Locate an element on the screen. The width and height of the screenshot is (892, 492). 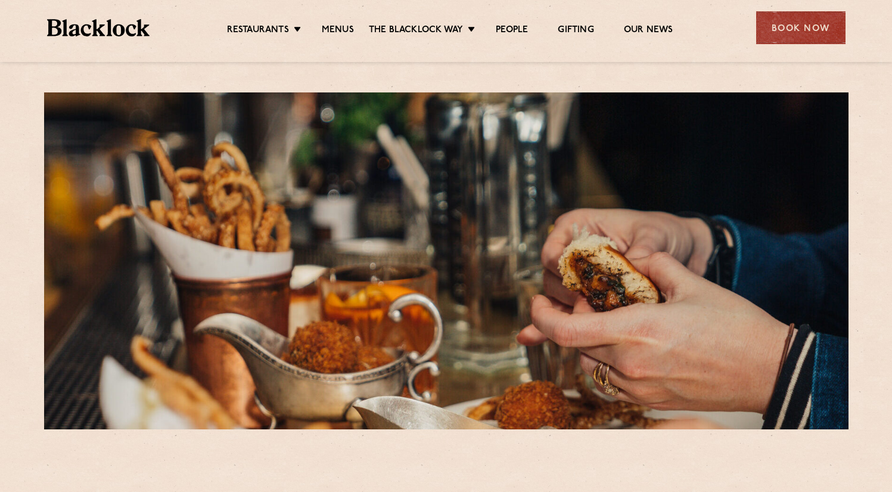
a: Menus is located at coordinates (338, 31).